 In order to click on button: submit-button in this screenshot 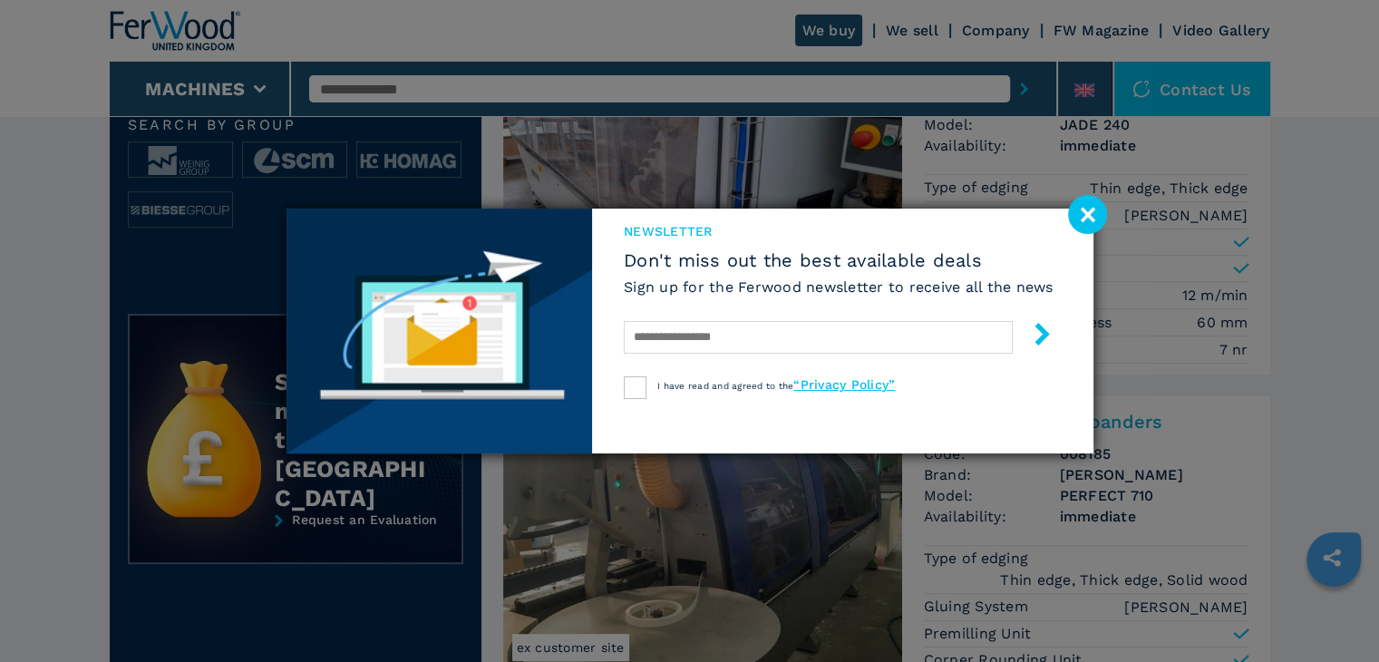, I will do `click(1033, 336)`.